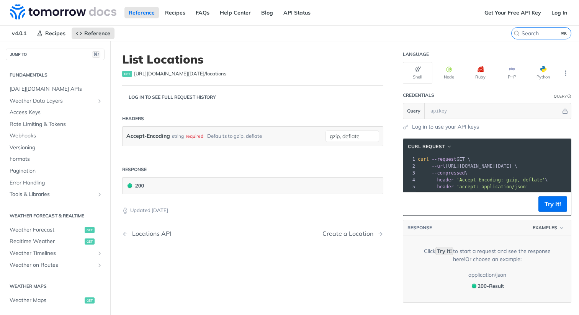 The image size is (579, 315). Describe the element at coordinates (426, 147) in the screenshot. I see `span: cURL Request` at that location.